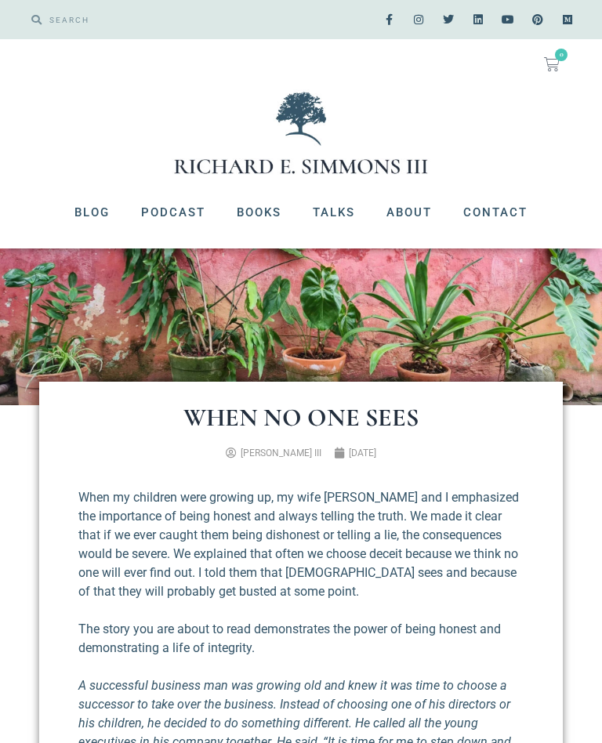  Describe the element at coordinates (301, 212) in the screenshot. I see `nav: Menu` at that location.